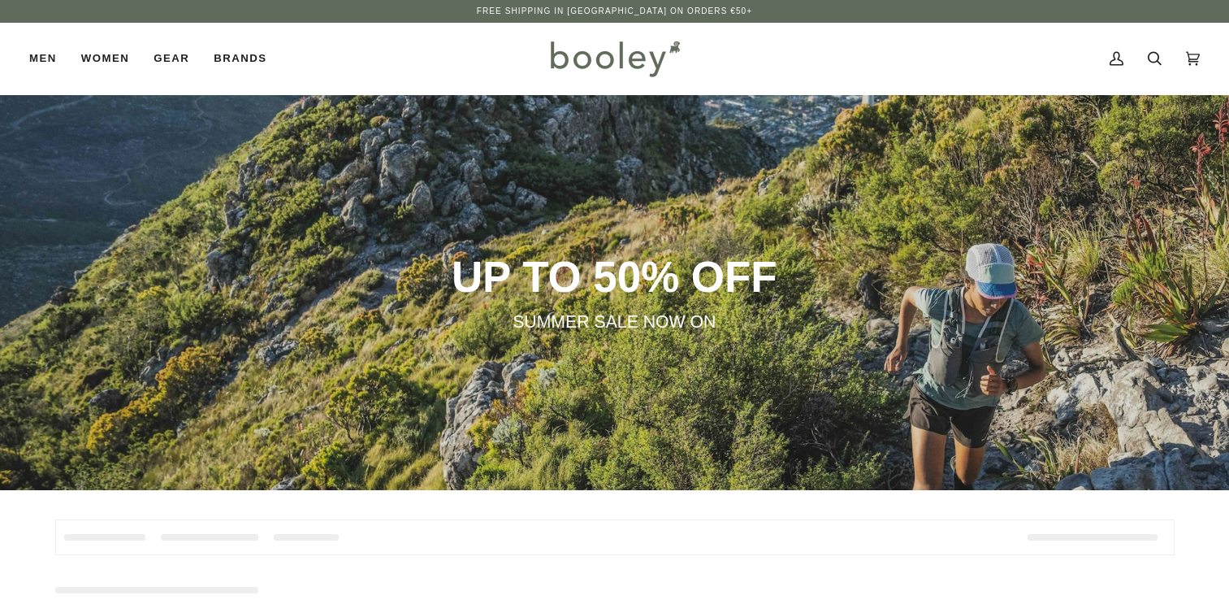 Image resolution: width=1229 pixels, height=600 pixels. I want to click on a: Brands, so click(240, 58).